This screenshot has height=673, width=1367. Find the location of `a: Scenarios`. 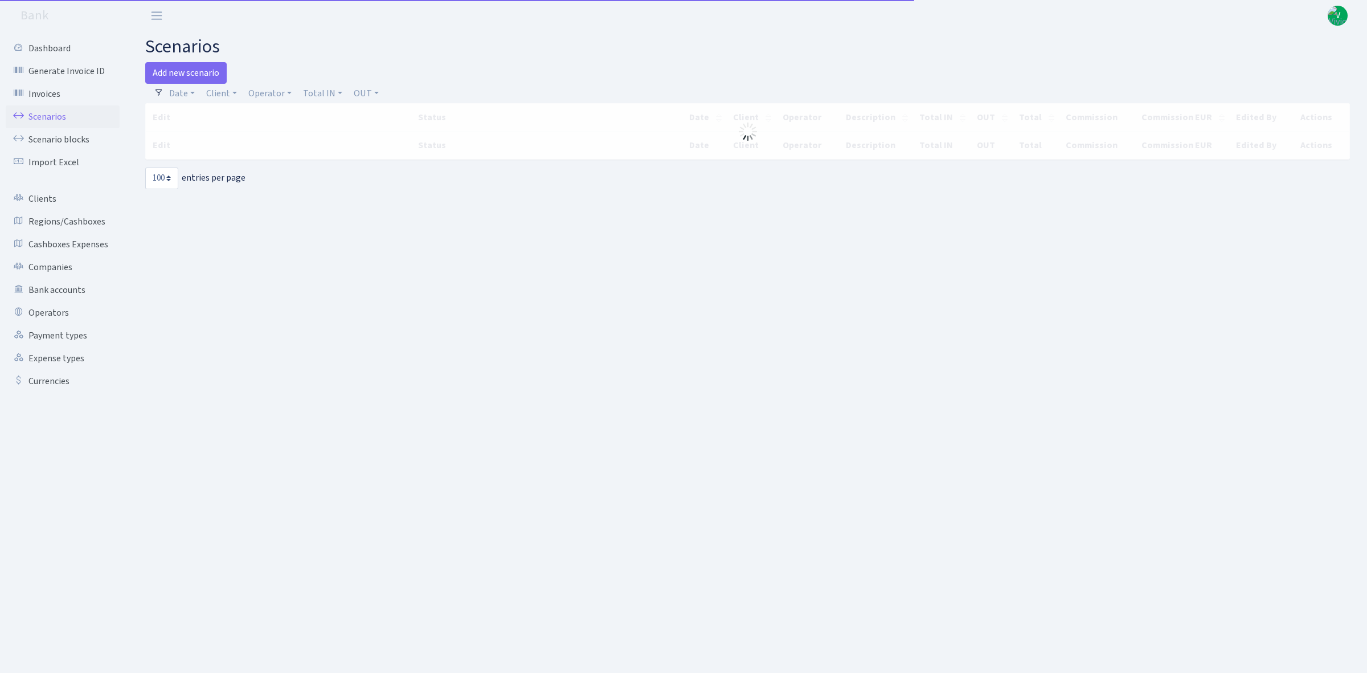

a: Scenarios is located at coordinates (63, 117).